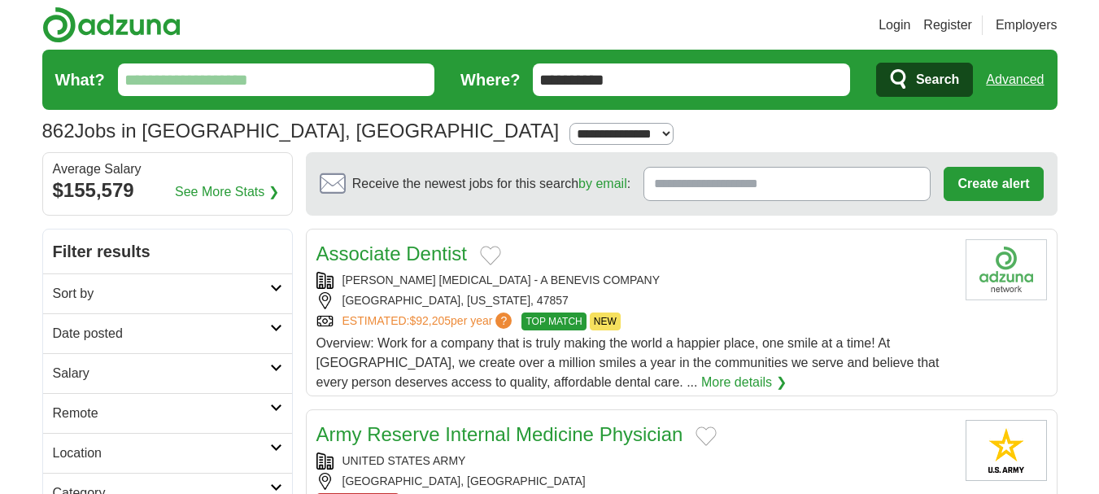 The image size is (1099, 494). Describe the element at coordinates (404, 461) in the screenshot. I see `a: UNITED STATES ARMY` at that location.